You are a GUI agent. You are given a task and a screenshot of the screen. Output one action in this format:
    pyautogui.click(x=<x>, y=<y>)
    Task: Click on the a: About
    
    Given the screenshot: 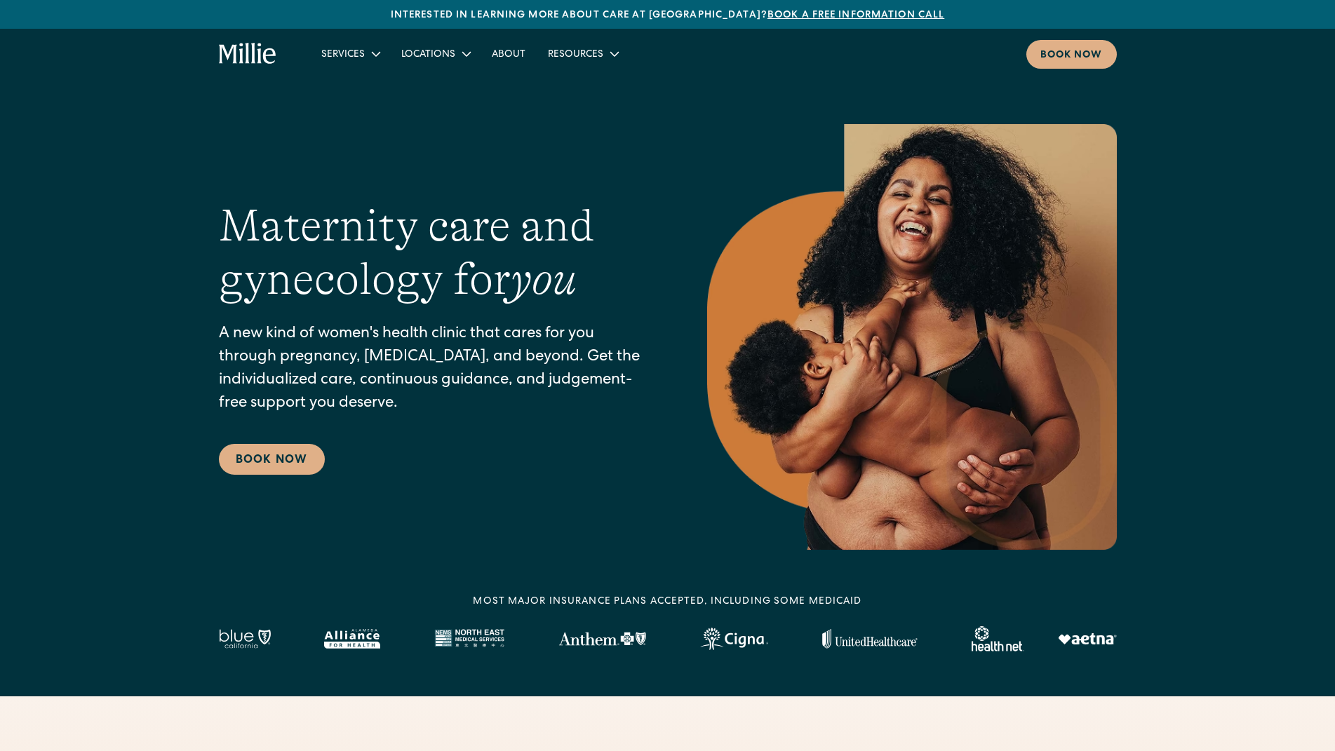 What is the action you would take?
    pyautogui.click(x=509, y=53)
    